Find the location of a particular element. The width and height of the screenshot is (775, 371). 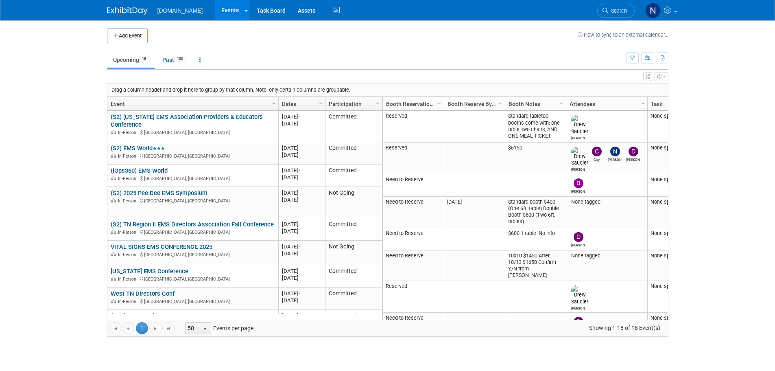

img: Clay Terry is located at coordinates (597, 151).